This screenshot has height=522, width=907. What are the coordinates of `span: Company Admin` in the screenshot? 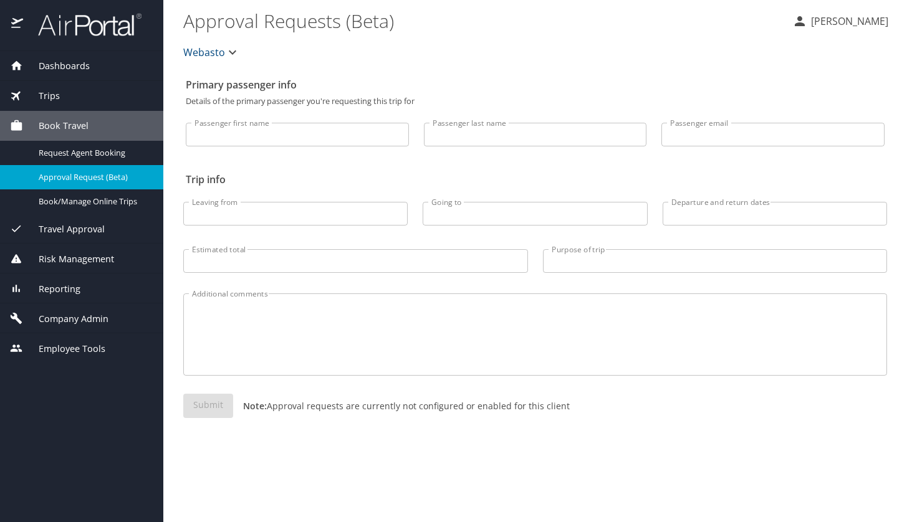 It's located at (65, 319).